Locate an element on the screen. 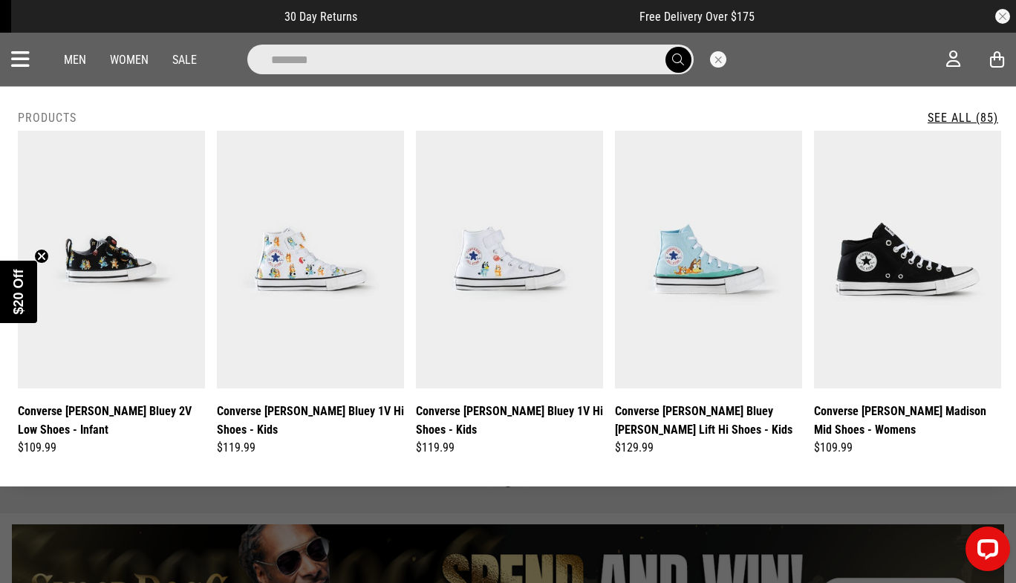 Image resolution: width=1016 pixels, height=583 pixels. img: Converse Chuck Taylor Bluey 1v Hi Shoes - Kids in White is located at coordinates (311, 259).